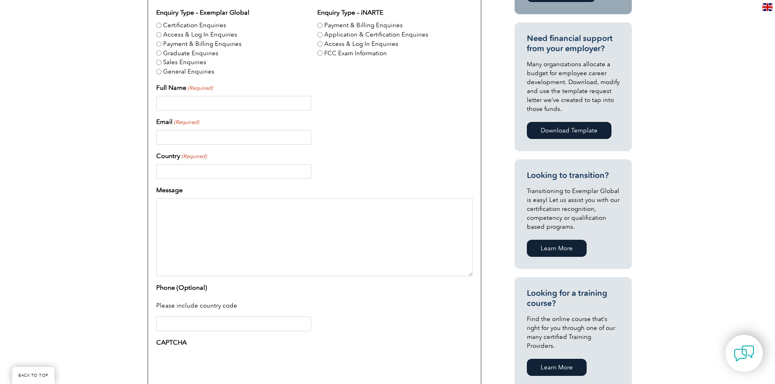 The height and width of the screenshot is (384, 775). What do you see at coordinates (194, 25) in the screenshot?
I see `label: Certification Enquiries` at bounding box center [194, 25].